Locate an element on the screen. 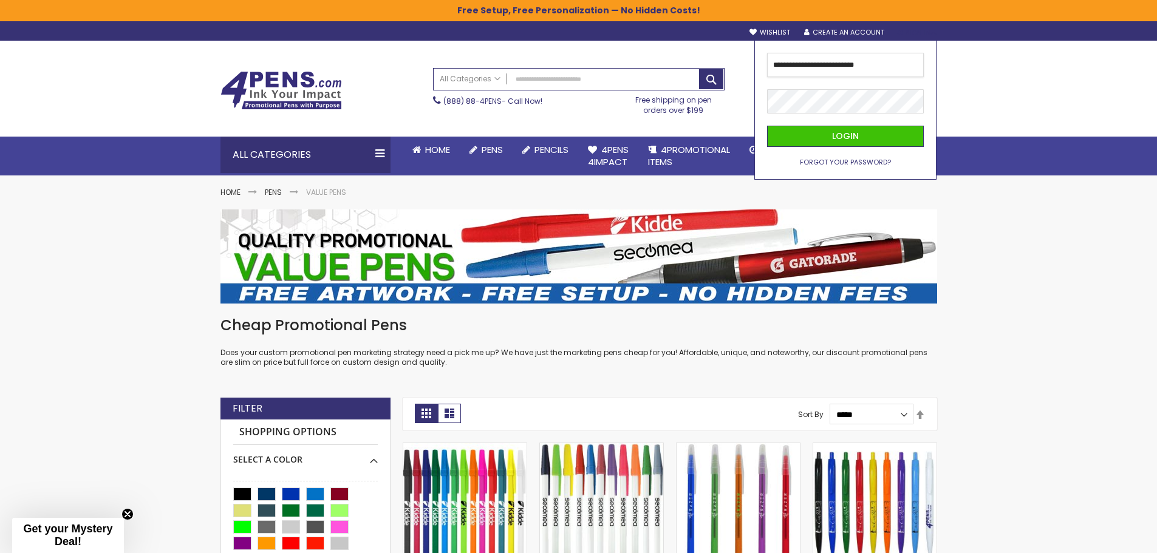 The image size is (1157, 553). div: Sign In is located at coordinates (917, 33).